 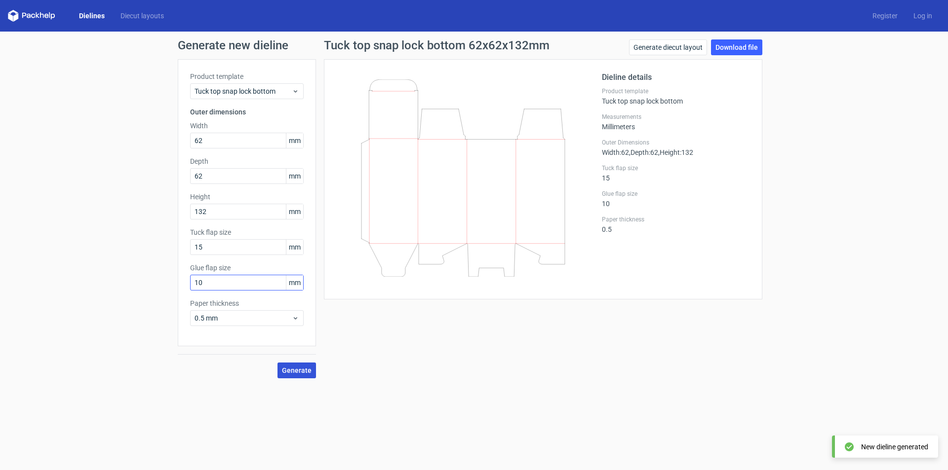 I want to click on span: , Depth : 62, so click(x=643, y=153).